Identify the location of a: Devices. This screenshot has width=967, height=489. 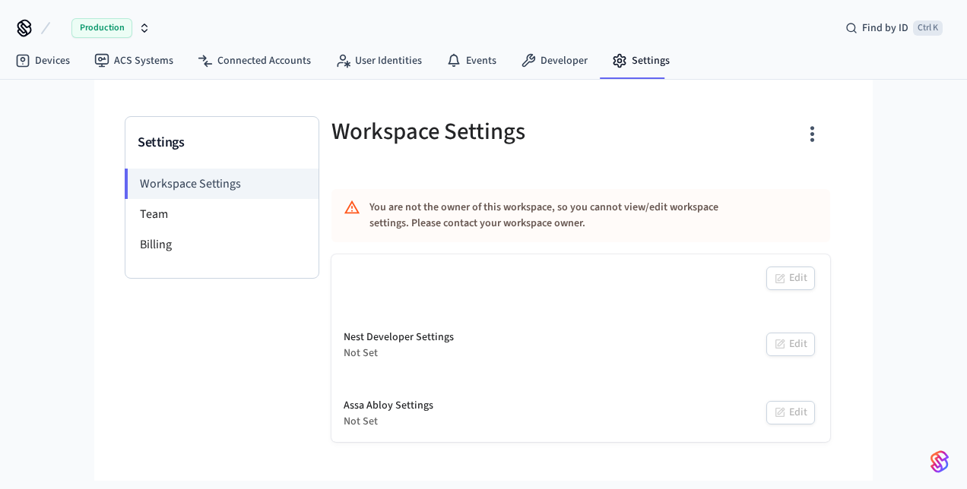
(43, 61).